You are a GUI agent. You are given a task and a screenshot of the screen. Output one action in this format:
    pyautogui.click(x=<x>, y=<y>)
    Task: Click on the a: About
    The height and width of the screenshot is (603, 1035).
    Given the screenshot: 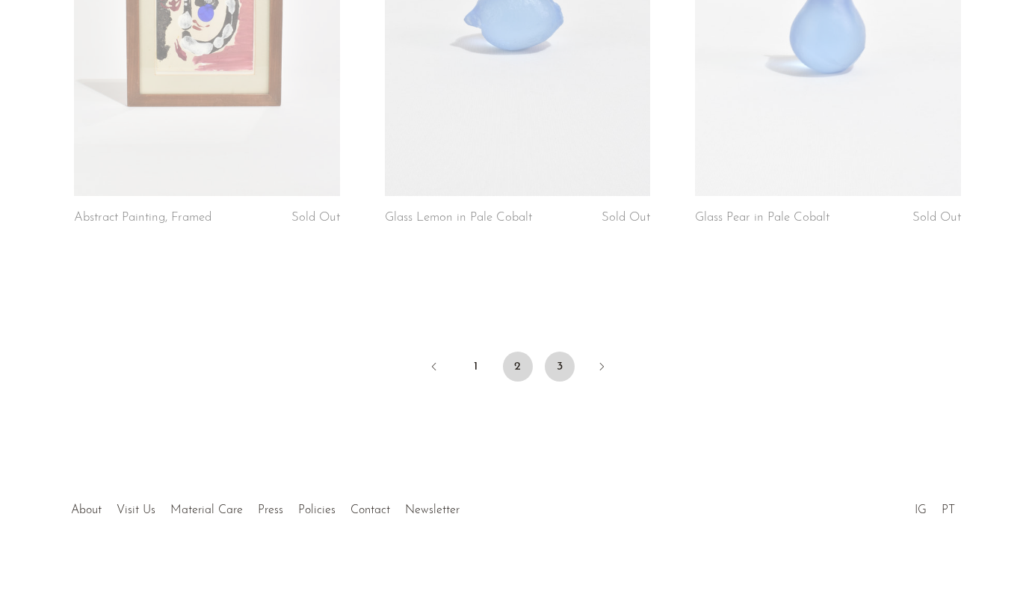 What is the action you would take?
    pyautogui.click(x=86, y=510)
    